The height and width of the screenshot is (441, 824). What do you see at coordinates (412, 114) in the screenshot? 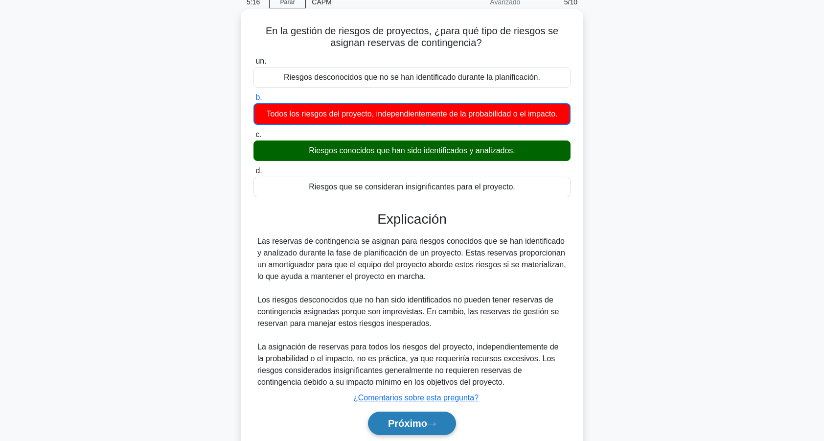
I see `div: Todos los riesgos del proyecto, independientemente de la probabilidad o el impacto.` at bounding box center [412, 114].